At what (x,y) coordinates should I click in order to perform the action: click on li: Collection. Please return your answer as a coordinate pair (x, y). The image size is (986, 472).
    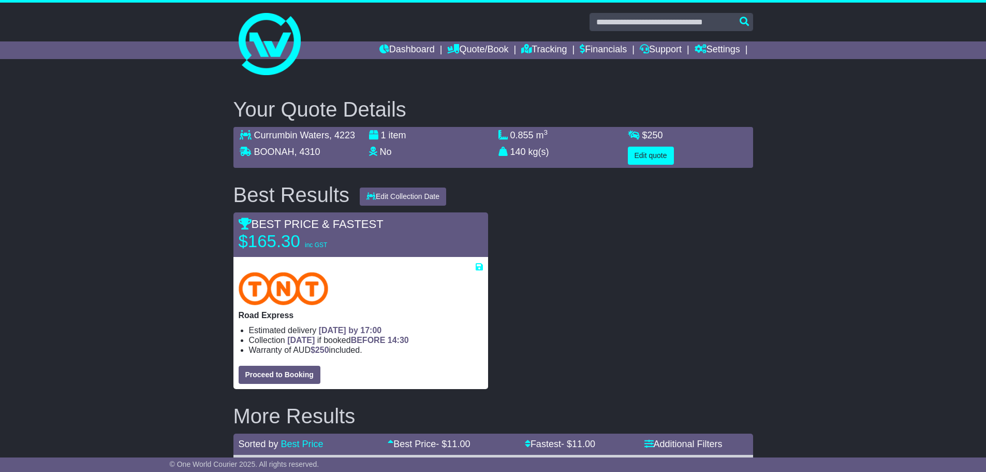
    Looking at the image, I should click on (366, 340).